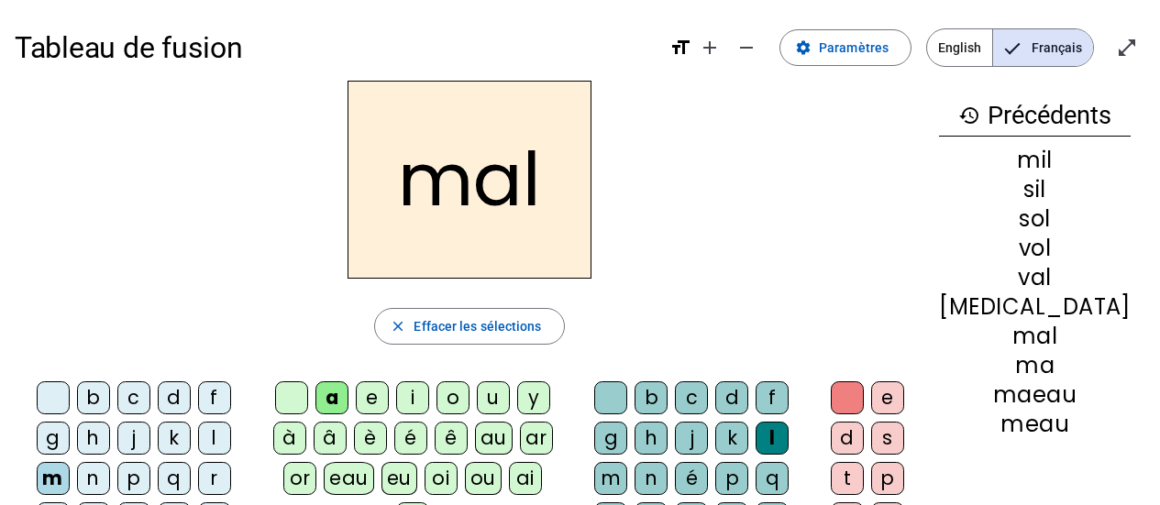 The image size is (1160, 505). I want to click on mat-icon: history, so click(969, 116).